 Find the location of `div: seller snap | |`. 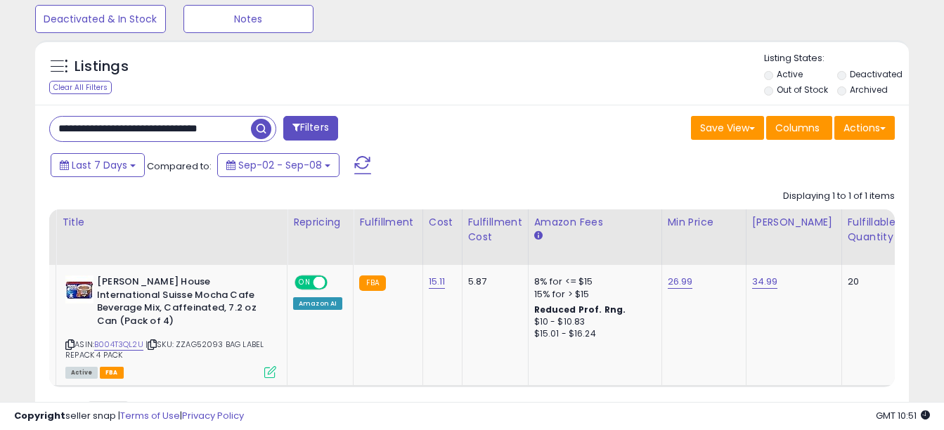

div: seller snap | | is located at coordinates (129, 416).